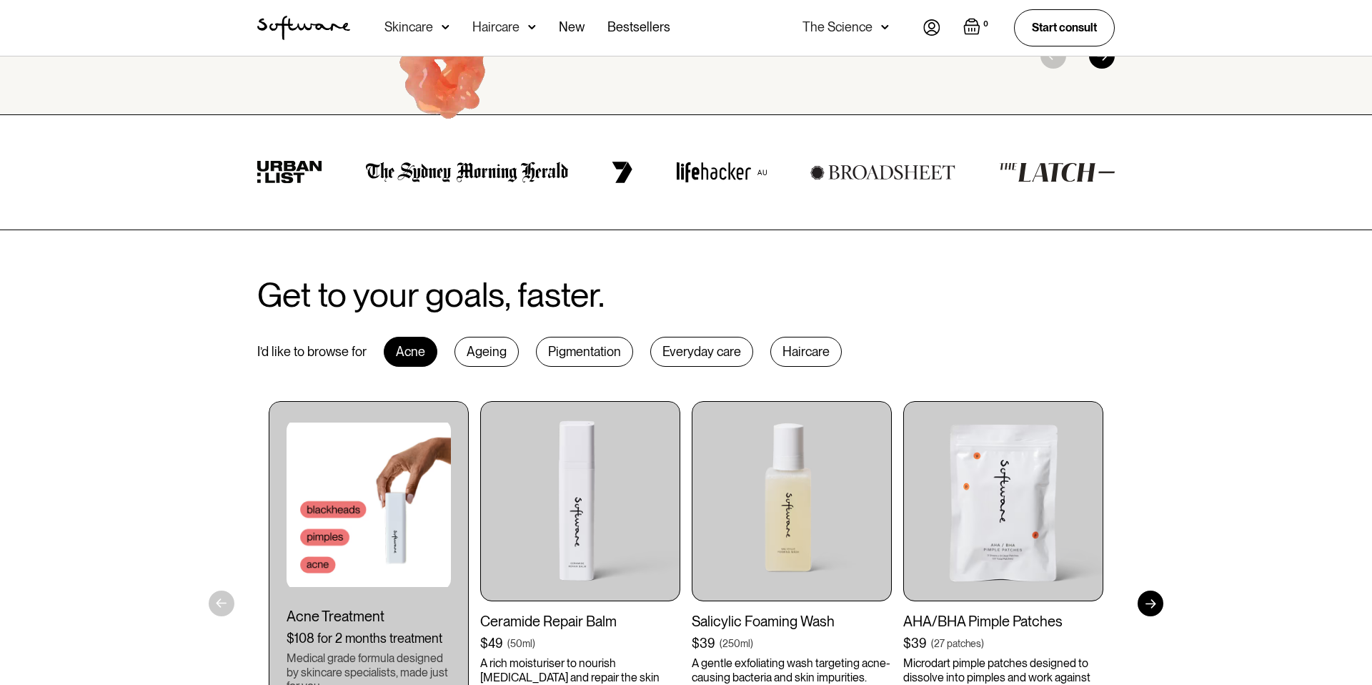 The image size is (1372, 685). I want to click on img: lifehacker logo, so click(721, 172).